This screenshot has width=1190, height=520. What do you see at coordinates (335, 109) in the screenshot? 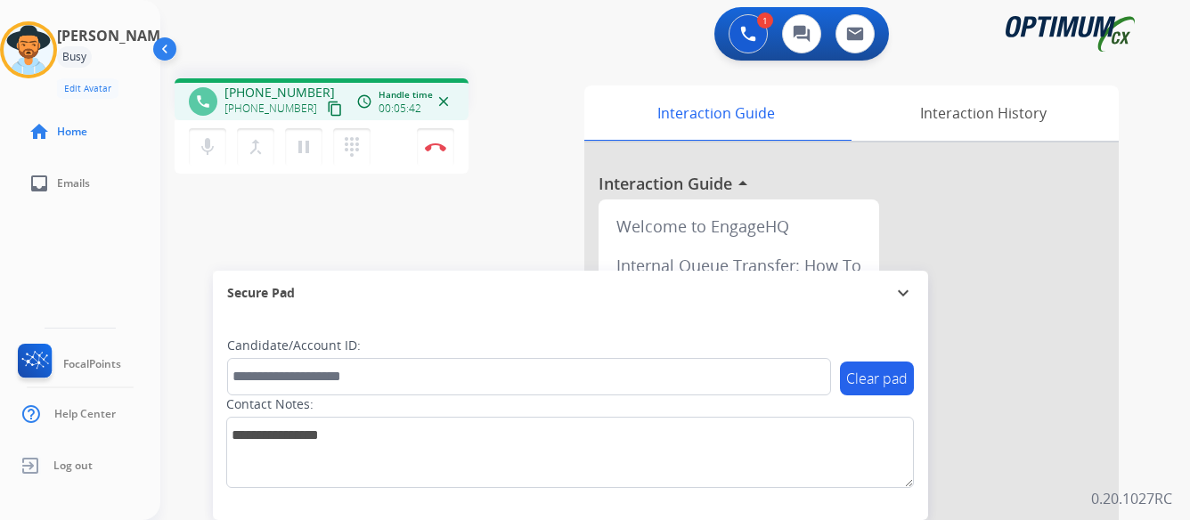
I see `mat-icon: content_copy` at bounding box center [335, 109].